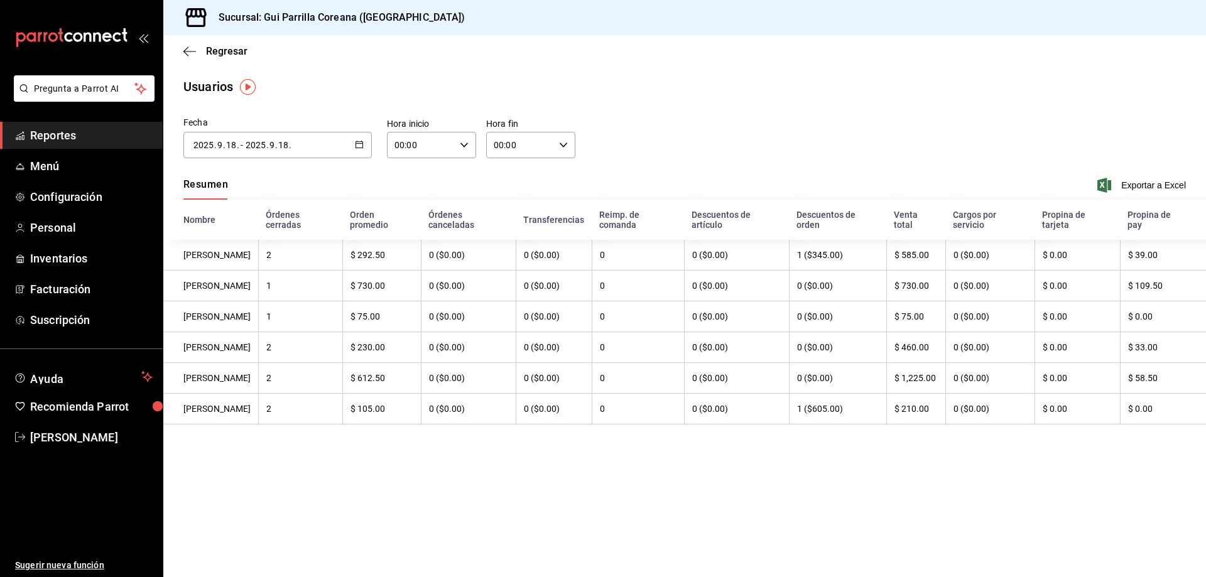 This screenshot has height=577, width=1206. Describe the element at coordinates (83, 377) in the screenshot. I see `span: Ayuda` at that location.